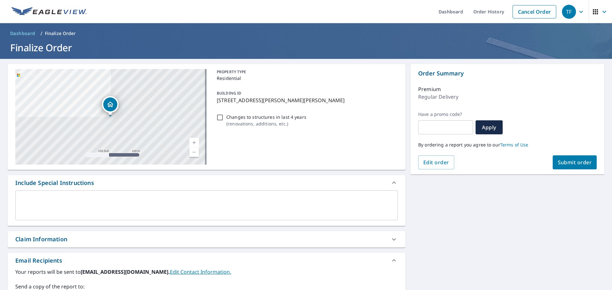 This screenshot has width=612, height=290. Describe the element at coordinates (569, 12) in the screenshot. I see `div: TF` at that location.